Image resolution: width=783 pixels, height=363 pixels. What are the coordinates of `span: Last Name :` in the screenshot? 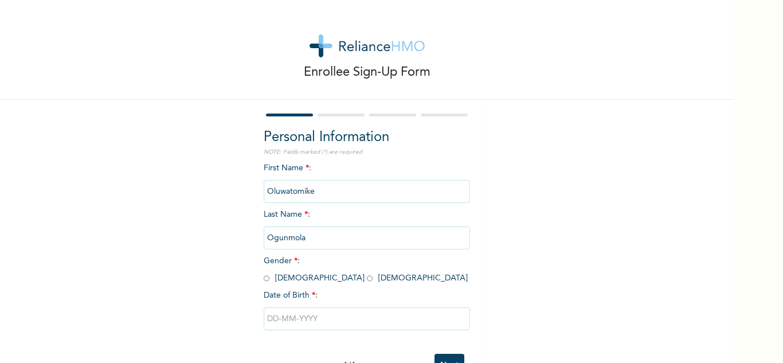 It's located at (367, 226).